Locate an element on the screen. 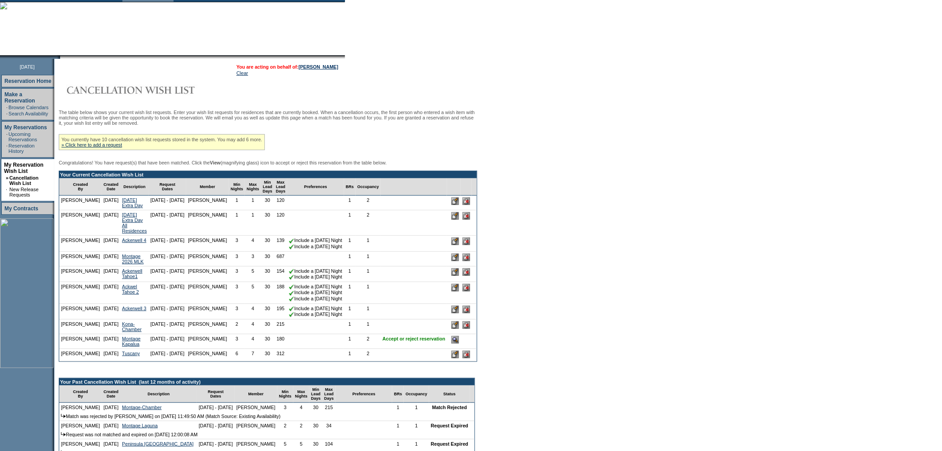  td: 687 is located at coordinates (281, 259).